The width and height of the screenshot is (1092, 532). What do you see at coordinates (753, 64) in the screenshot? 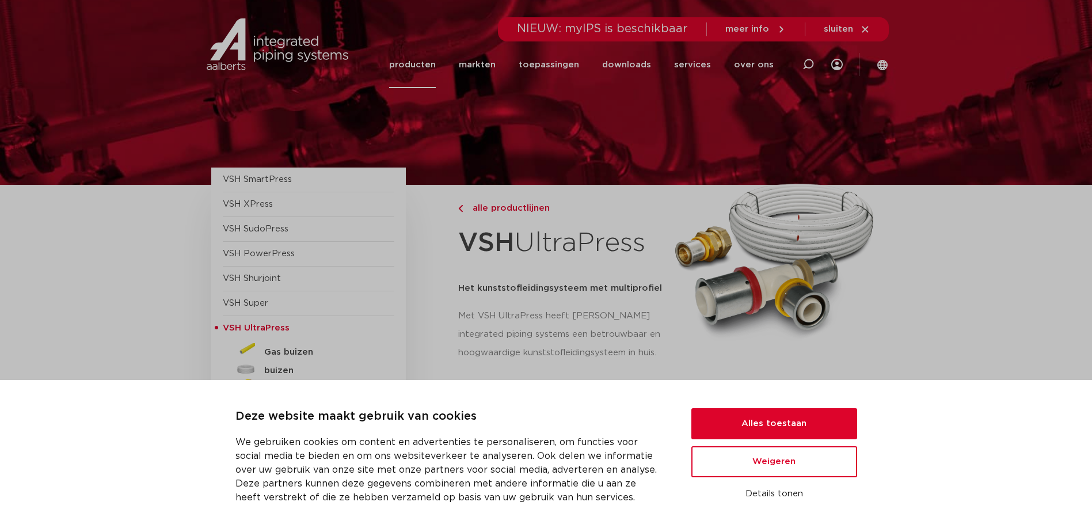
I see `a: over ons` at bounding box center [753, 64].